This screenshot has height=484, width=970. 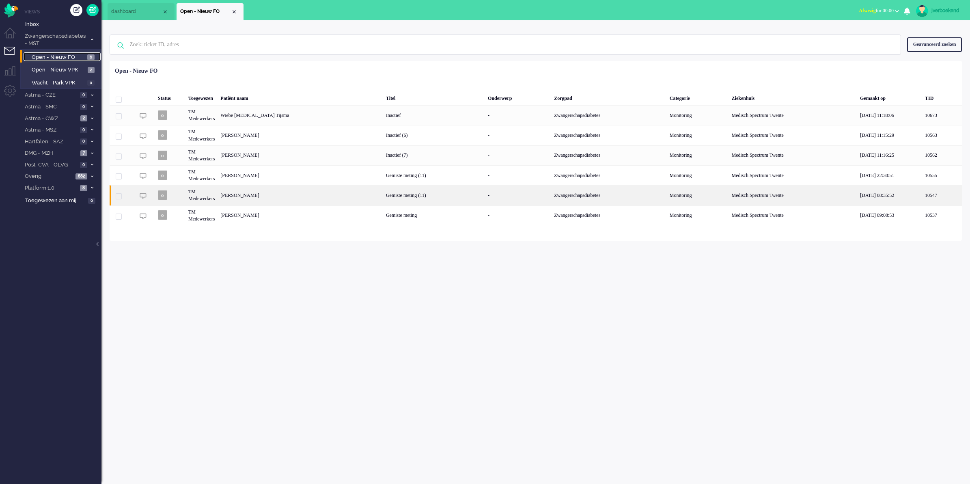 What do you see at coordinates (121, 45) in the screenshot?
I see `img: ic-search-icon.svg` at bounding box center [121, 45].